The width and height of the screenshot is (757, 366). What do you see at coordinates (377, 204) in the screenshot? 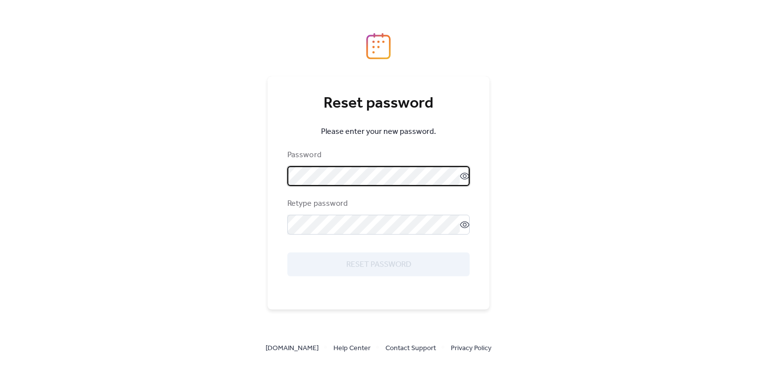
I see `div: Retype password` at bounding box center [377, 204].